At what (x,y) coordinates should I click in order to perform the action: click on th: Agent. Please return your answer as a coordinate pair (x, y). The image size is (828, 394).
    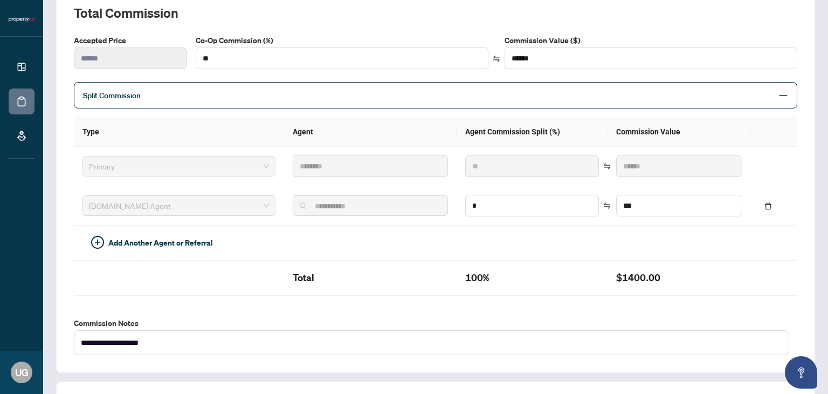
    Looking at the image, I should click on (370, 132).